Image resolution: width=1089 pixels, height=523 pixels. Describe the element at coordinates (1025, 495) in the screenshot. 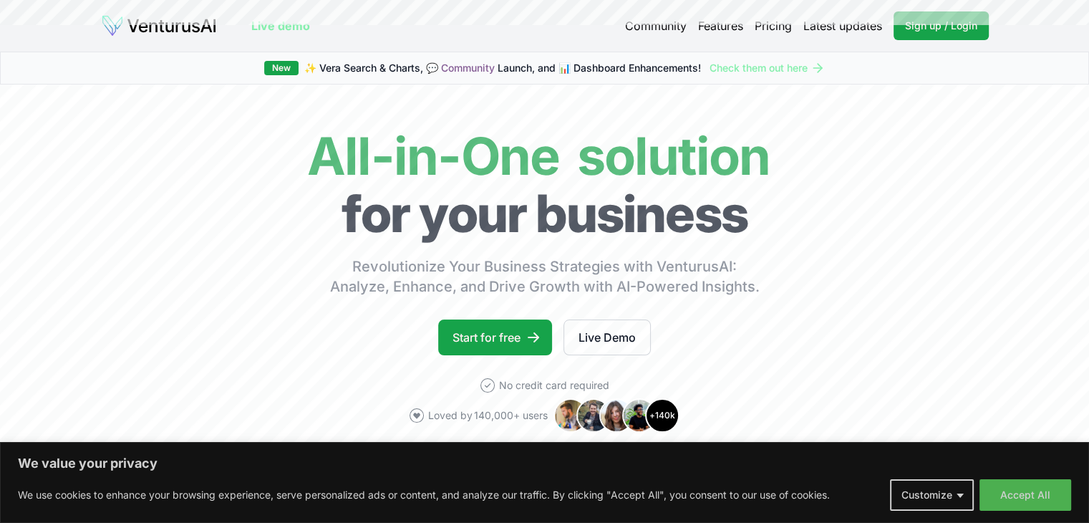

I see `button: Accept All` at that location.